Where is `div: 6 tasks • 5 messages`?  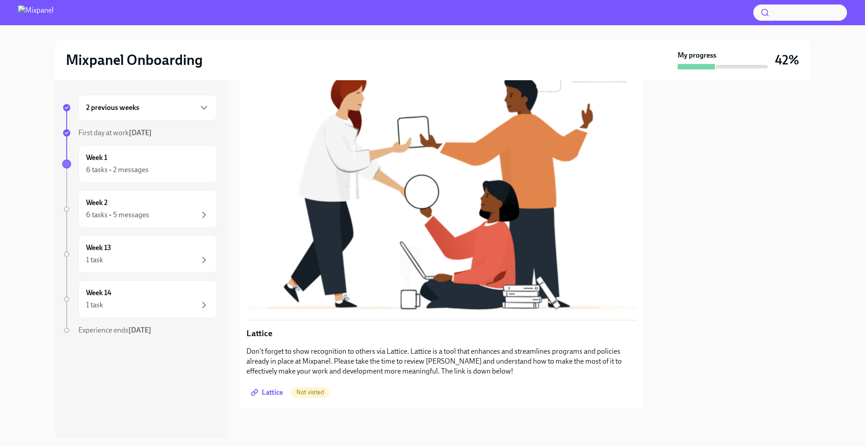
div: 6 tasks • 5 messages is located at coordinates (118, 215).